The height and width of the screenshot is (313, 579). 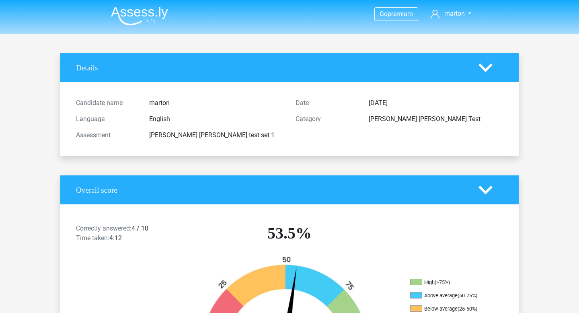 I want to click on div: (>75%), so click(x=442, y=282).